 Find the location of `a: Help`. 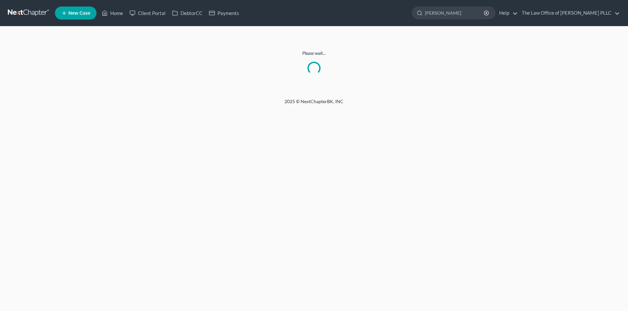

a: Help is located at coordinates (506, 13).